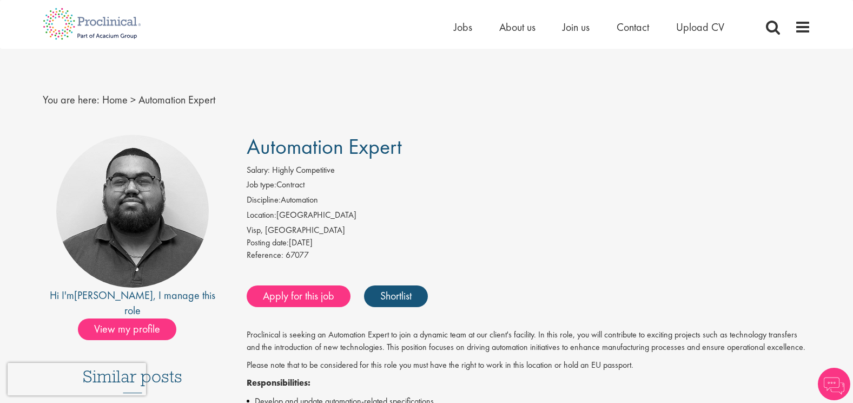  I want to click on a: About us, so click(517, 27).